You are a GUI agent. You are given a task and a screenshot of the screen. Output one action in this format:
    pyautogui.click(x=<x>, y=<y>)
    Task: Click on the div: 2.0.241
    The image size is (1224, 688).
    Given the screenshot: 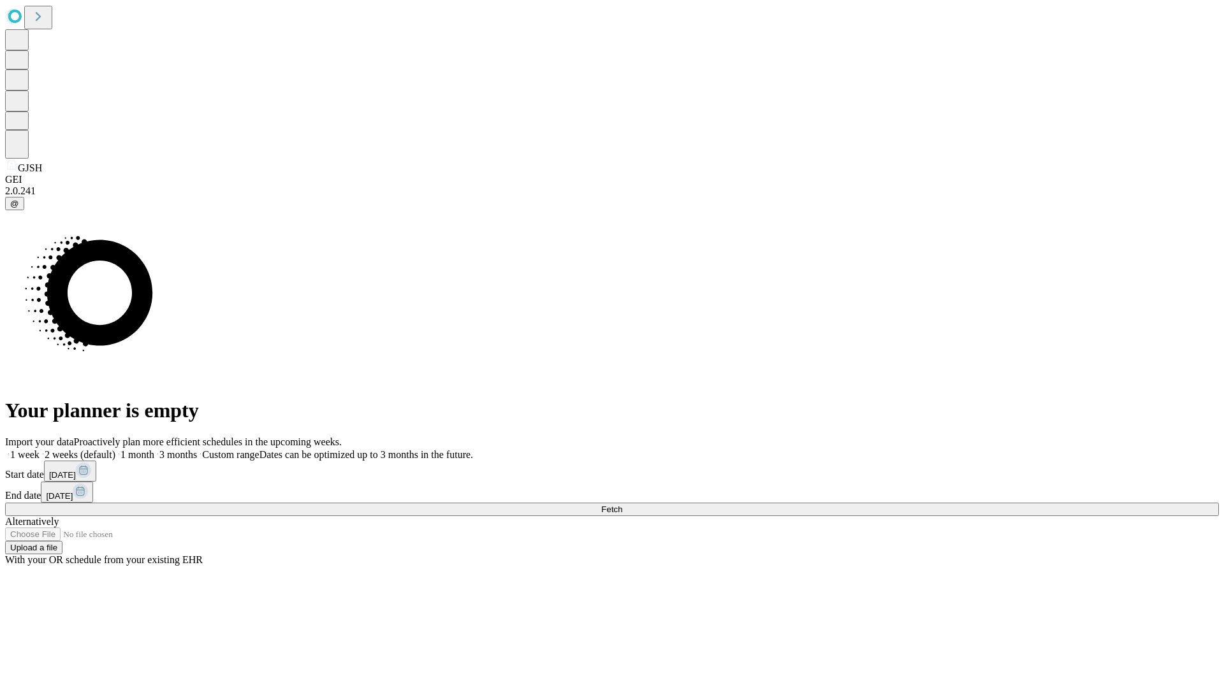 What is the action you would take?
    pyautogui.click(x=612, y=191)
    